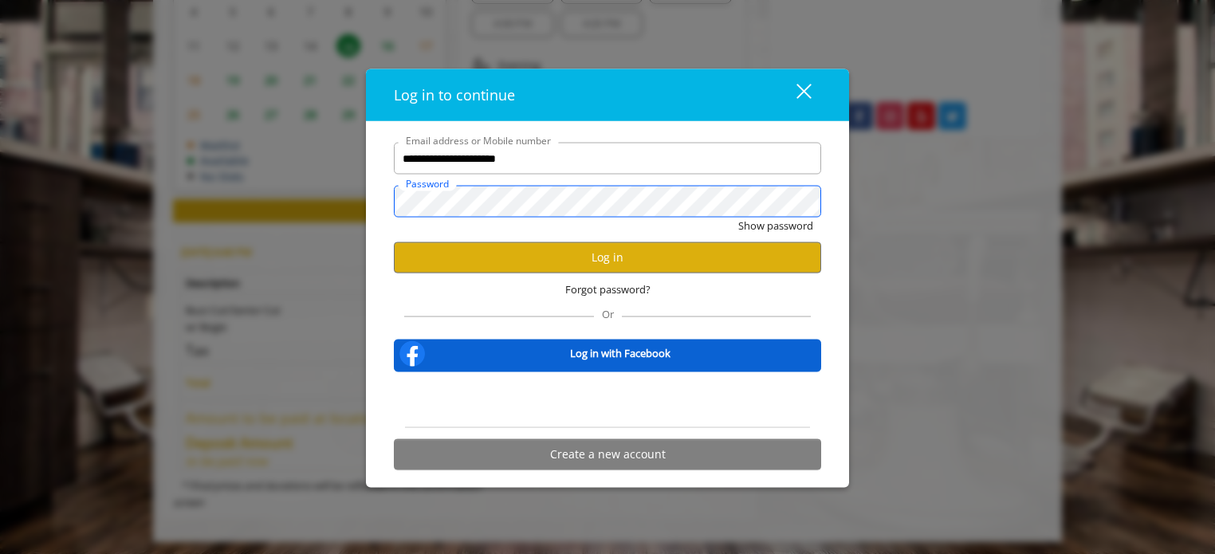  What do you see at coordinates (412, 353) in the screenshot?
I see `img: facebook-logo` at bounding box center [412, 353].